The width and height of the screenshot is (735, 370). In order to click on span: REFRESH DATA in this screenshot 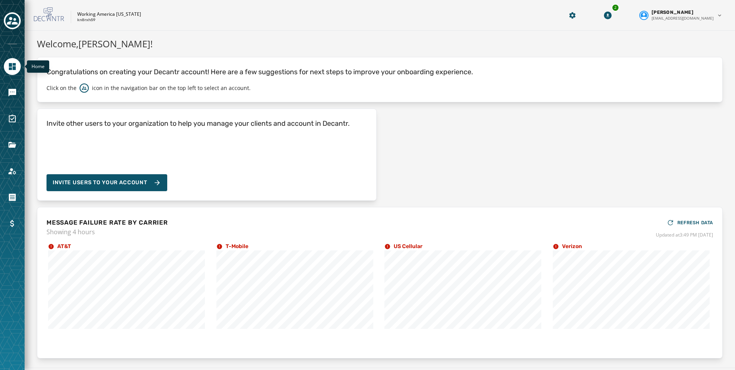, I will do `click(695, 223)`.